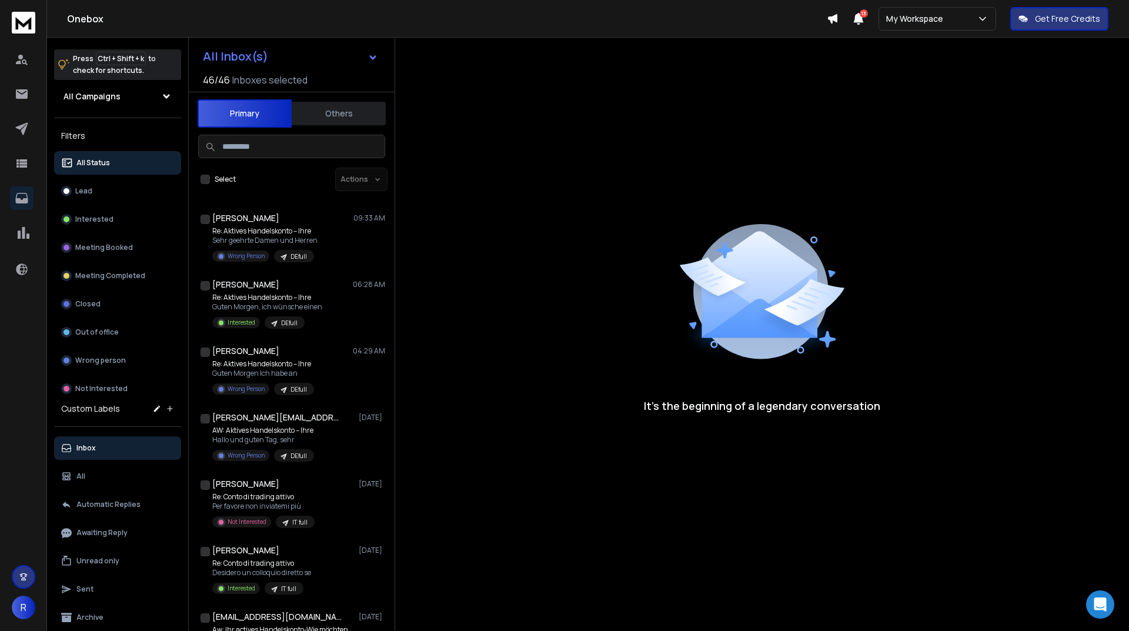 This screenshot has height=631, width=1129. What do you see at coordinates (118, 361) in the screenshot?
I see `button: Wrong person` at bounding box center [118, 361].